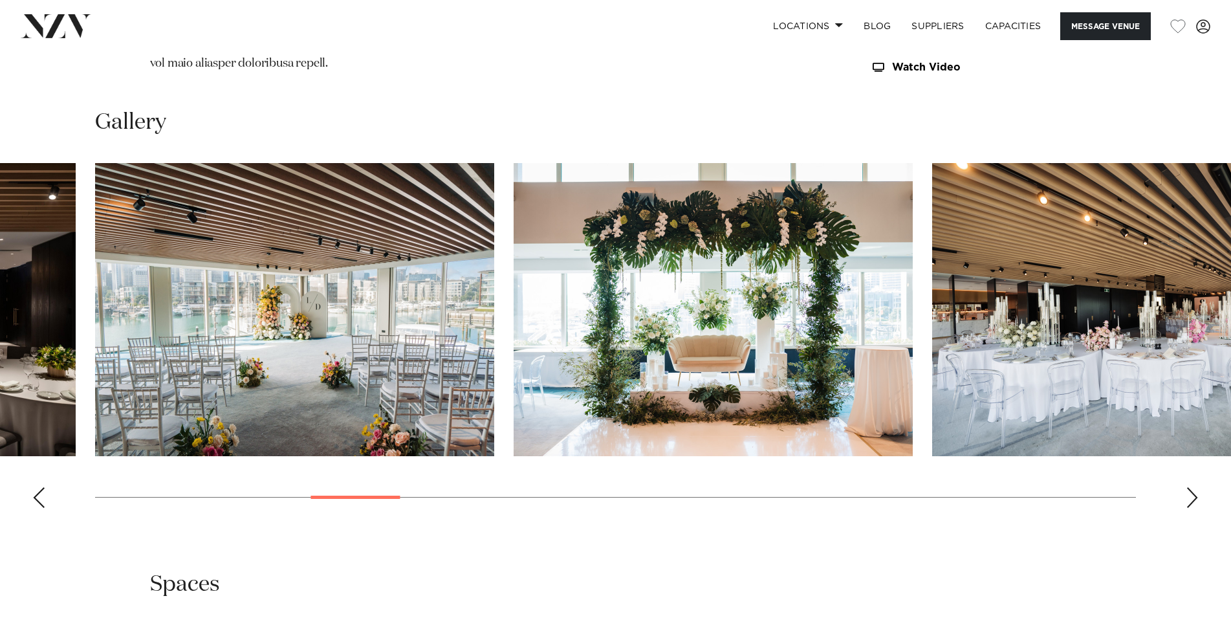  I want to click on button: Message Venue, so click(1105, 26).